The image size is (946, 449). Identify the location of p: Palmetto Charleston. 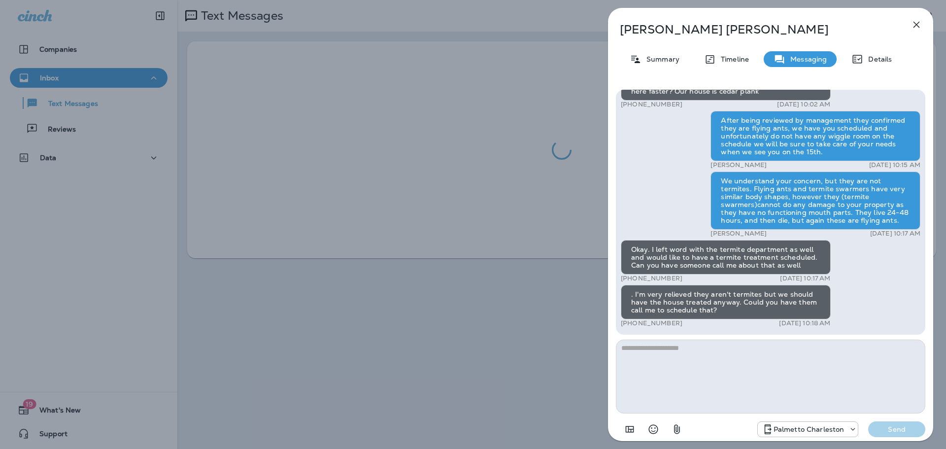
(809, 429).